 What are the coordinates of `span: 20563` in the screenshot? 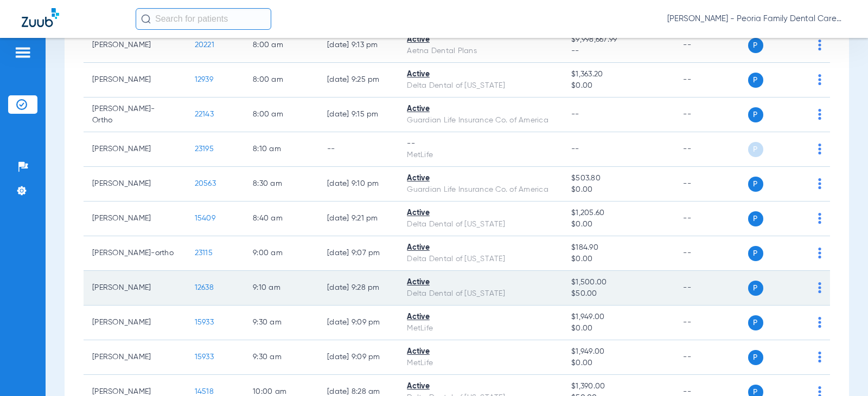 It's located at (205, 184).